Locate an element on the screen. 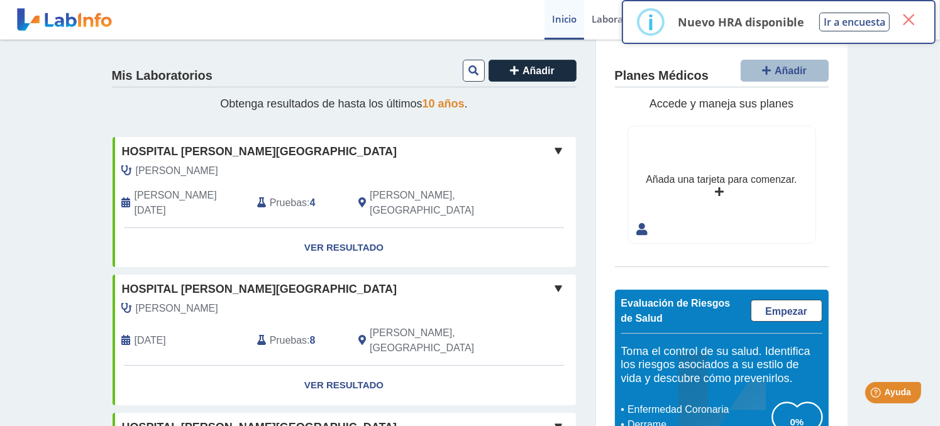  span: 10 años is located at coordinates (443, 104).